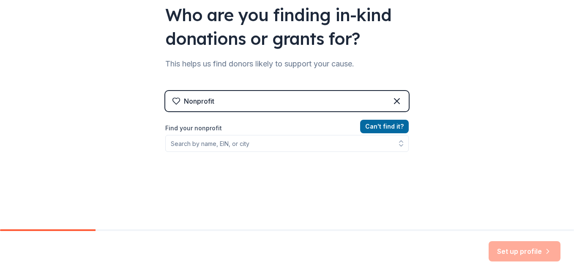  Describe the element at coordinates (287, 143) in the screenshot. I see `input: Search by name, EIN, or city` at that location.